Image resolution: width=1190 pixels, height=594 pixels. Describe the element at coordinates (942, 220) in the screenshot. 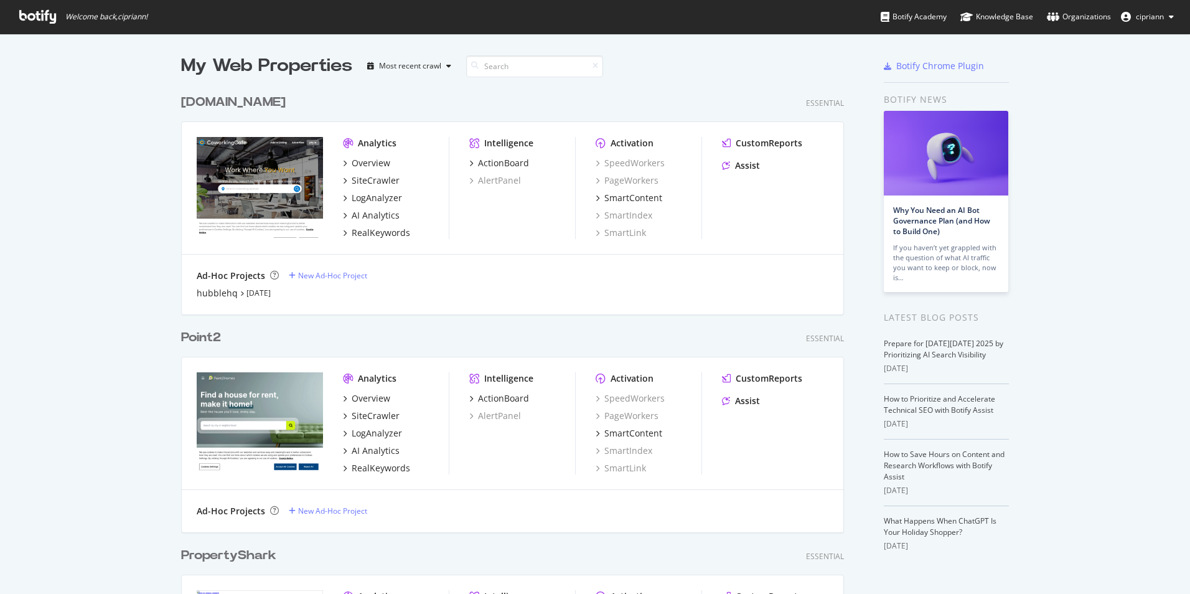

I see `a: Why You Need an AI Bot Governance Plan (and How to Build One)` at that location.